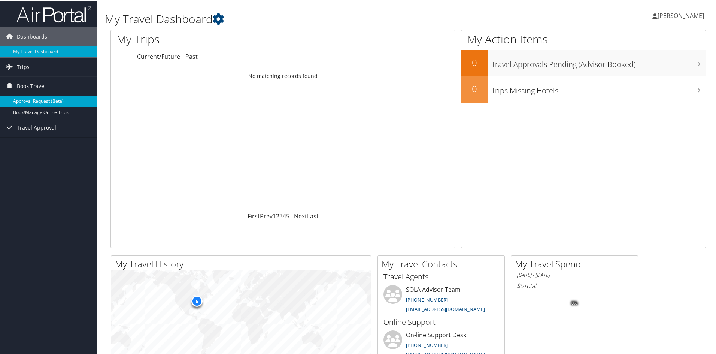  Describe the element at coordinates (441, 276) in the screenshot. I see `h3: Travel Agents` at that location.